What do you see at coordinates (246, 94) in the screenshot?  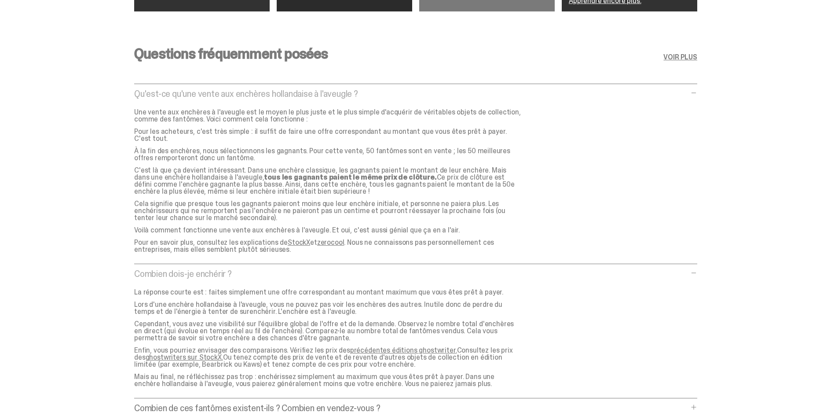 I see `font: Qu'est-ce qu'une vente aux enchères hollandaise à l'aveugle ?` at bounding box center [246, 94].